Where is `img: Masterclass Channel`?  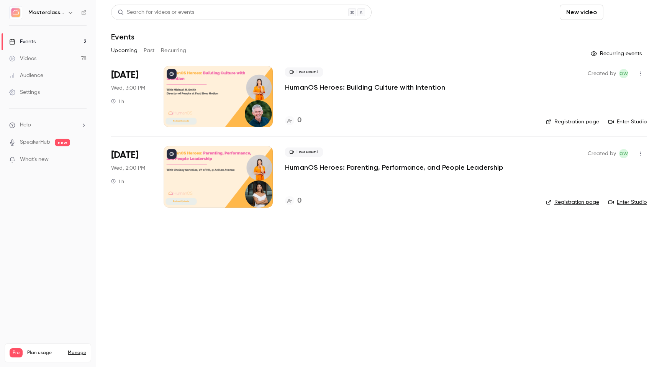
img: Masterclass Channel is located at coordinates (16, 13).